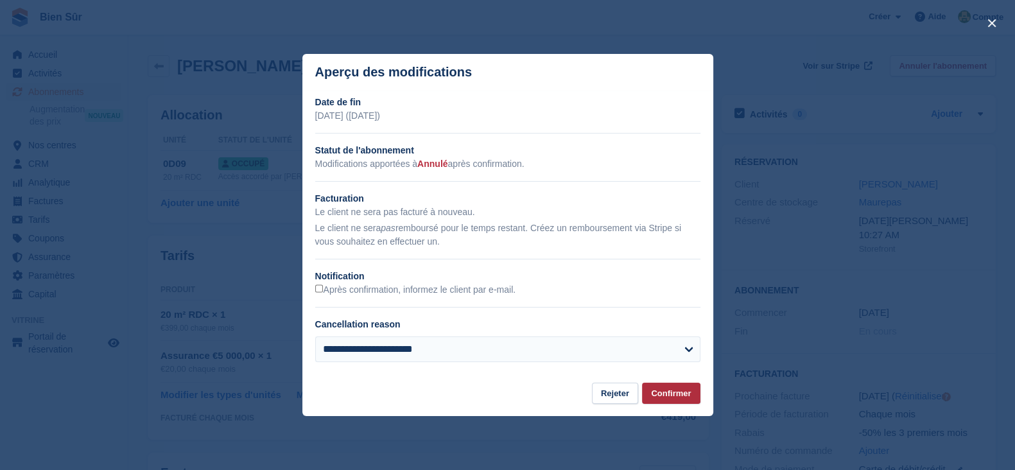 The height and width of the screenshot is (470, 1015). I want to click on h2: Statut de l'abonnement, so click(508, 150).